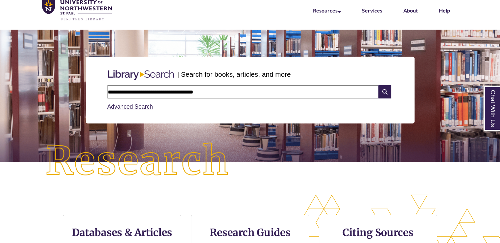 This screenshot has height=243, width=500. I want to click on a: Services, so click(372, 10).